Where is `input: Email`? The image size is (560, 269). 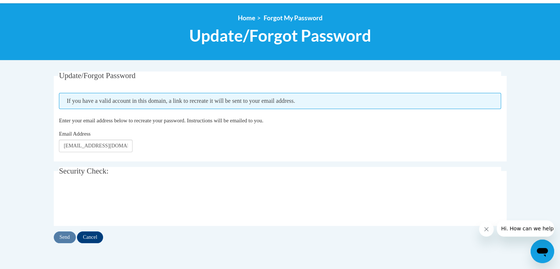
input: Email is located at coordinates (96, 146).